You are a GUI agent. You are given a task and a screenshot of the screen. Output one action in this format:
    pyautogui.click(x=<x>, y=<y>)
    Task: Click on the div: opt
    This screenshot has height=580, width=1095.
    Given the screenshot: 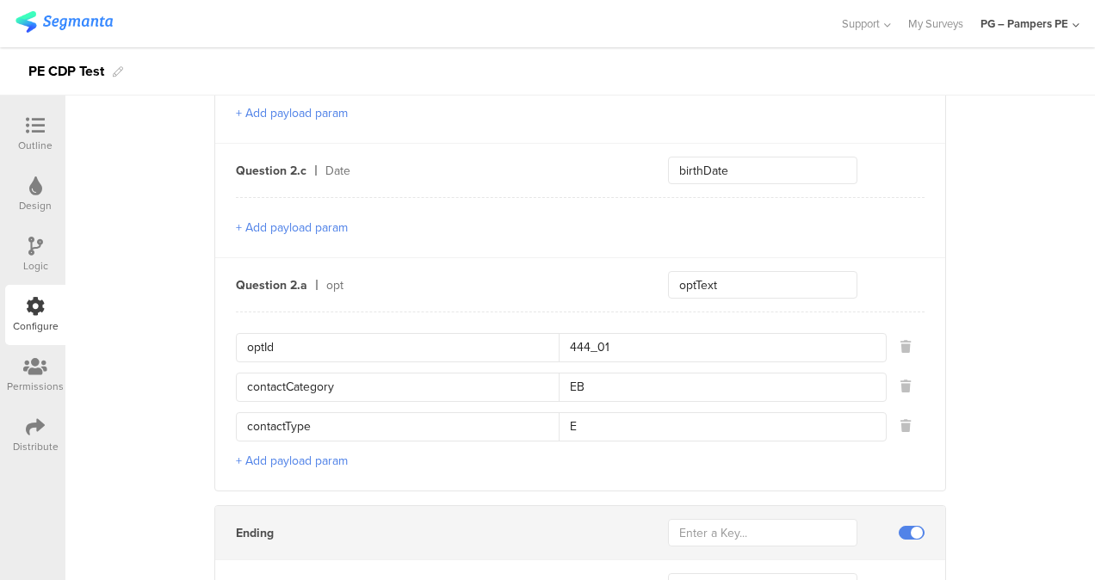 What is the action you would take?
    pyautogui.click(x=476, y=285)
    